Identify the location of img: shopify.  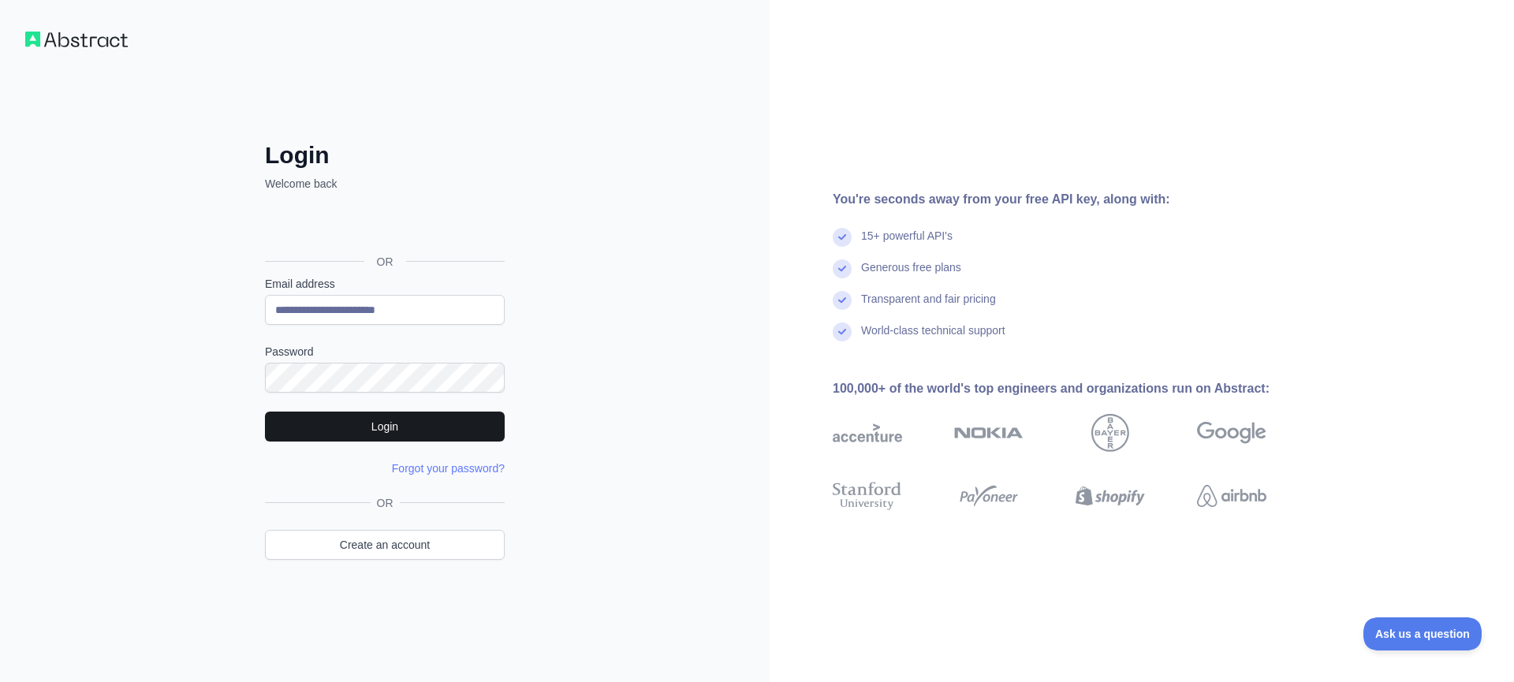
(1111, 496).